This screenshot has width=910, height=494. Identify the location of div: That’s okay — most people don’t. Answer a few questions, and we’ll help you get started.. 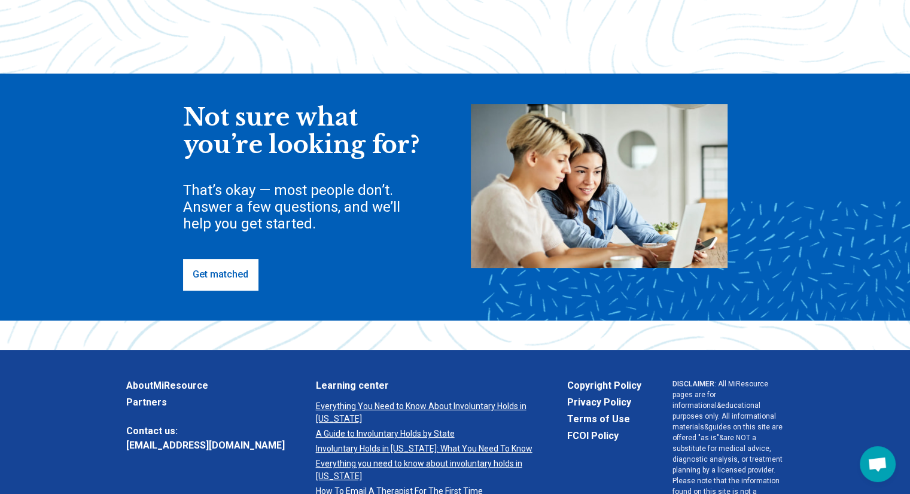
(303, 207).